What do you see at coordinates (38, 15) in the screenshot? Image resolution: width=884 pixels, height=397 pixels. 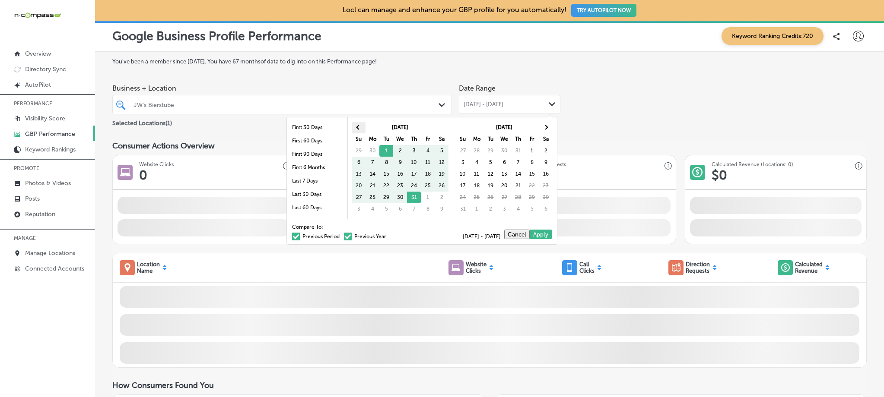 I see `img: 660ab0bf-5cc7-4cb8-ba1c-48b5ae0f18e60NCTV_CLogo_TV_Black_-500x88.png` at bounding box center [38, 15].